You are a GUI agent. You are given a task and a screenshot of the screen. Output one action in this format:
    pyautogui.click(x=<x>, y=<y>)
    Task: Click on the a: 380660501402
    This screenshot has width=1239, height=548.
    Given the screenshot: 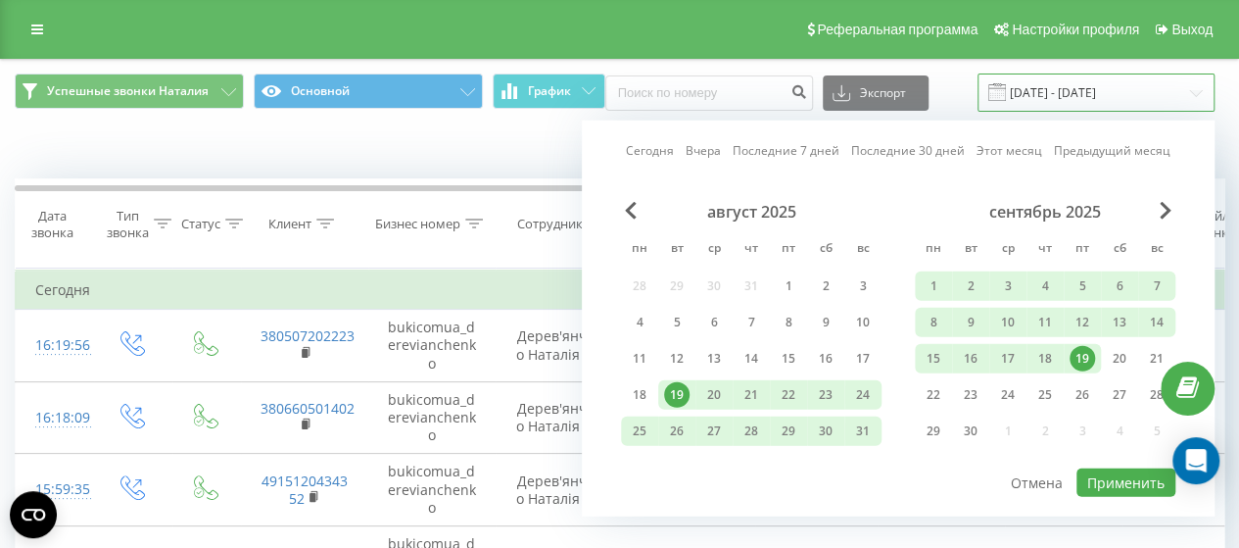 What is the action you would take?
    pyautogui.click(x=308, y=408)
    